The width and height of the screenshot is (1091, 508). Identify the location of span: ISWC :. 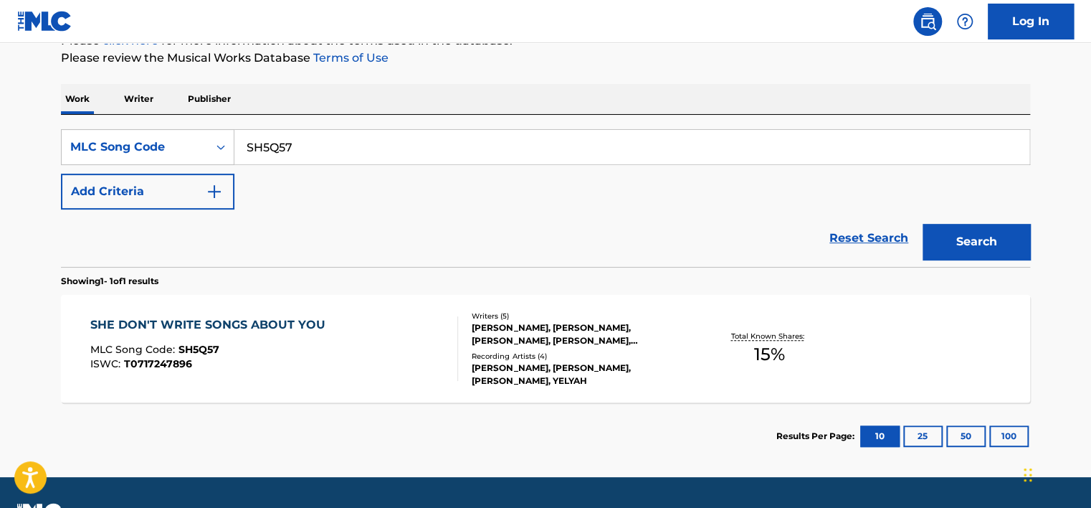
(107, 364).